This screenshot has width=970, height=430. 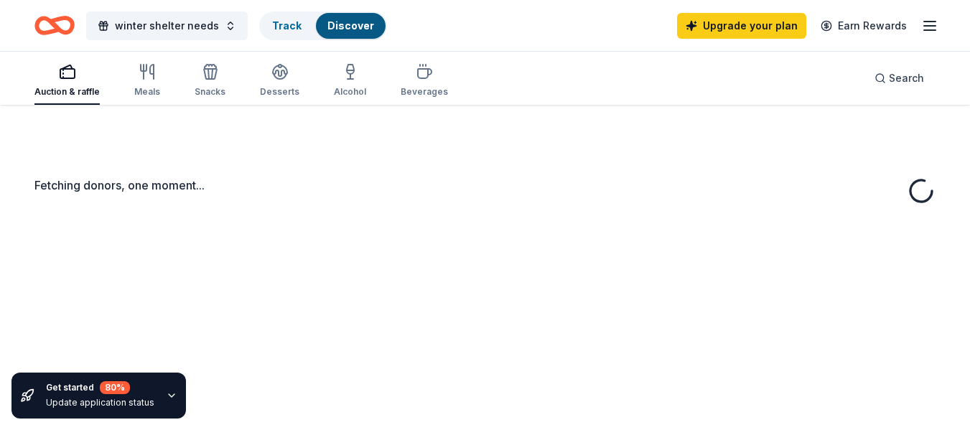 I want to click on button: Desserts, so click(x=279, y=81).